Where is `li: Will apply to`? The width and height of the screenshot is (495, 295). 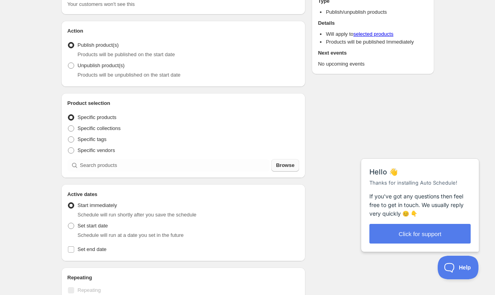
li: Will apply to is located at coordinates (376, 34).